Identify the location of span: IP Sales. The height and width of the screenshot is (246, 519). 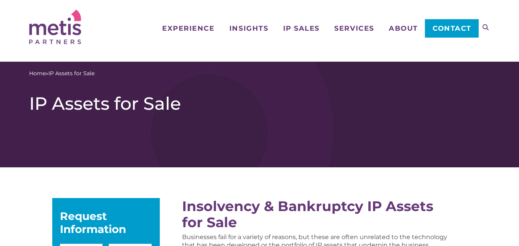
(301, 28).